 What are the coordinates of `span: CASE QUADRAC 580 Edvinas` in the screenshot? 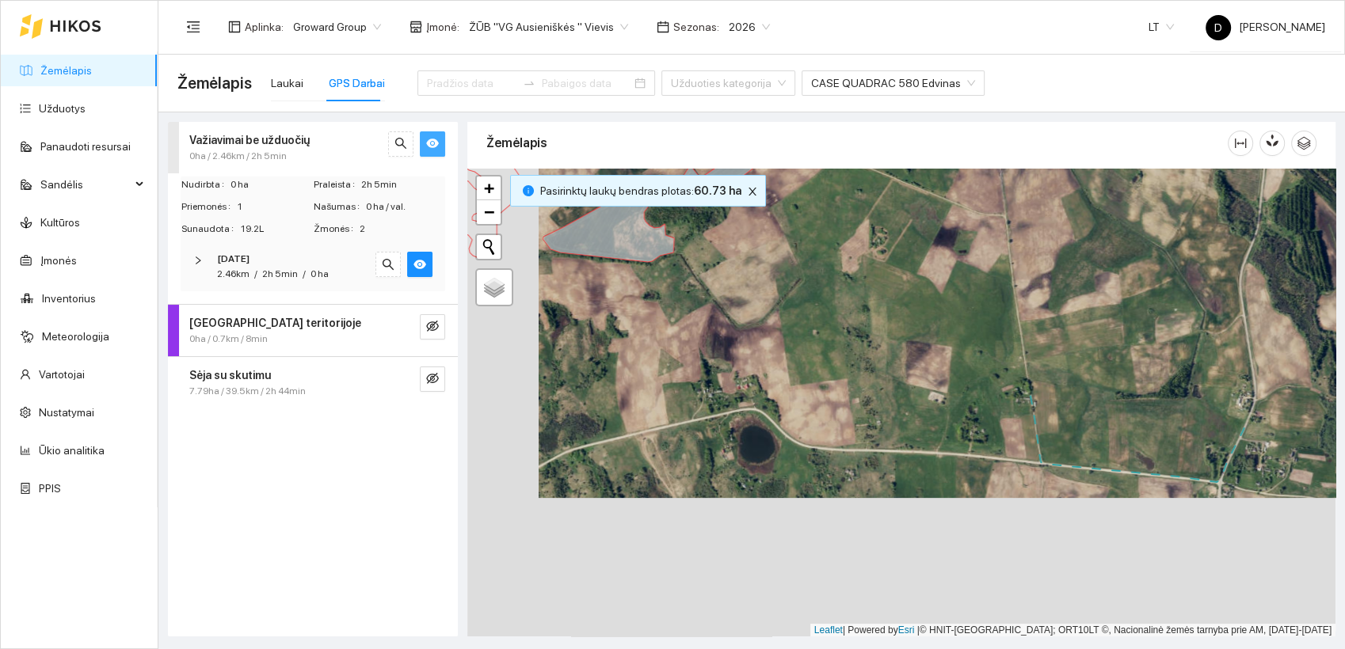 It's located at (892, 83).